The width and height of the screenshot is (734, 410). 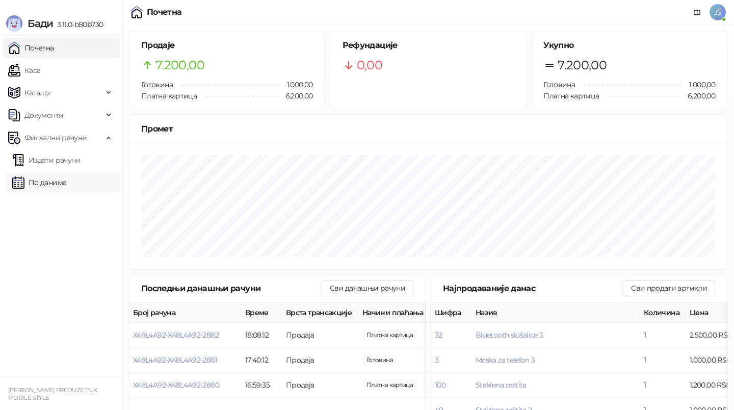 I want to click on div: Промет, so click(x=428, y=128).